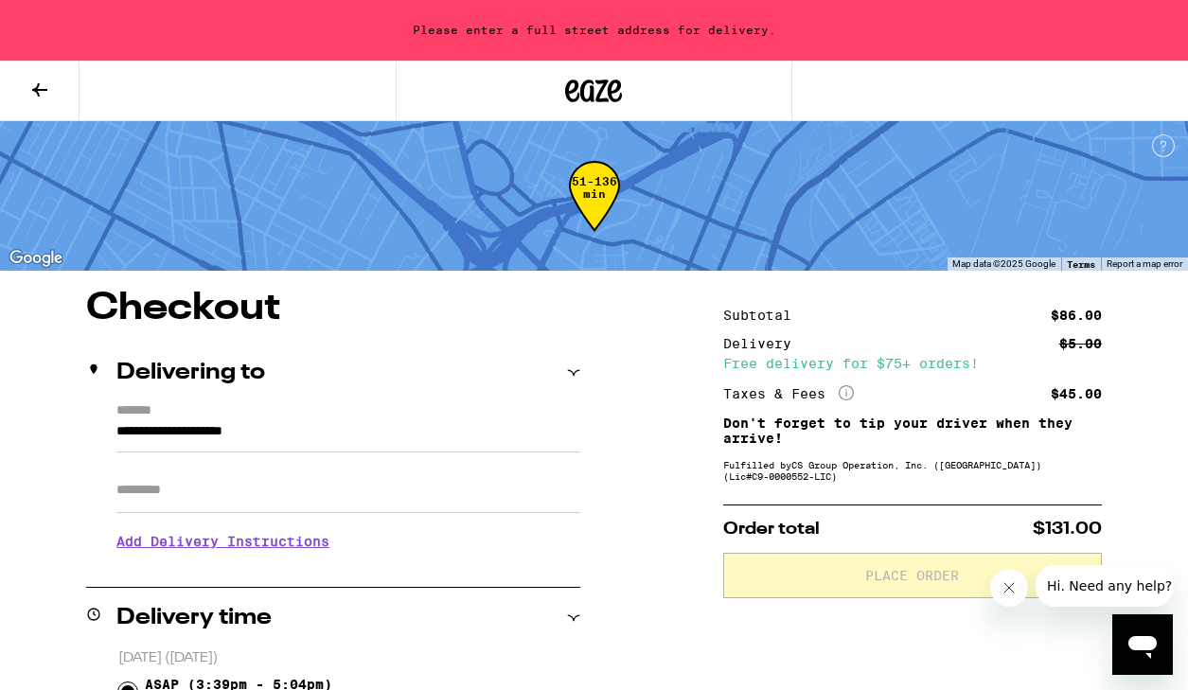 Image resolution: width=1188 pixels, height=690 pixels. Describe the element at coordinates (194, 618) in the screenshot. I see `h2: Delivery time` at that location.